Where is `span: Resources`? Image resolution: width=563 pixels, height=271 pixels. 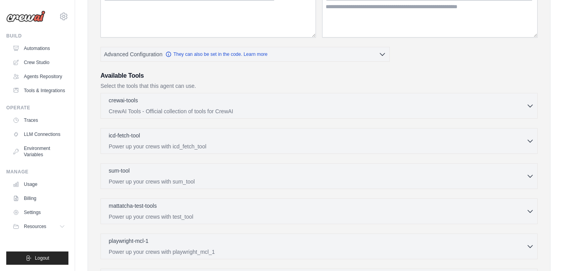 span: Resources is located at coordinates (35, 227).